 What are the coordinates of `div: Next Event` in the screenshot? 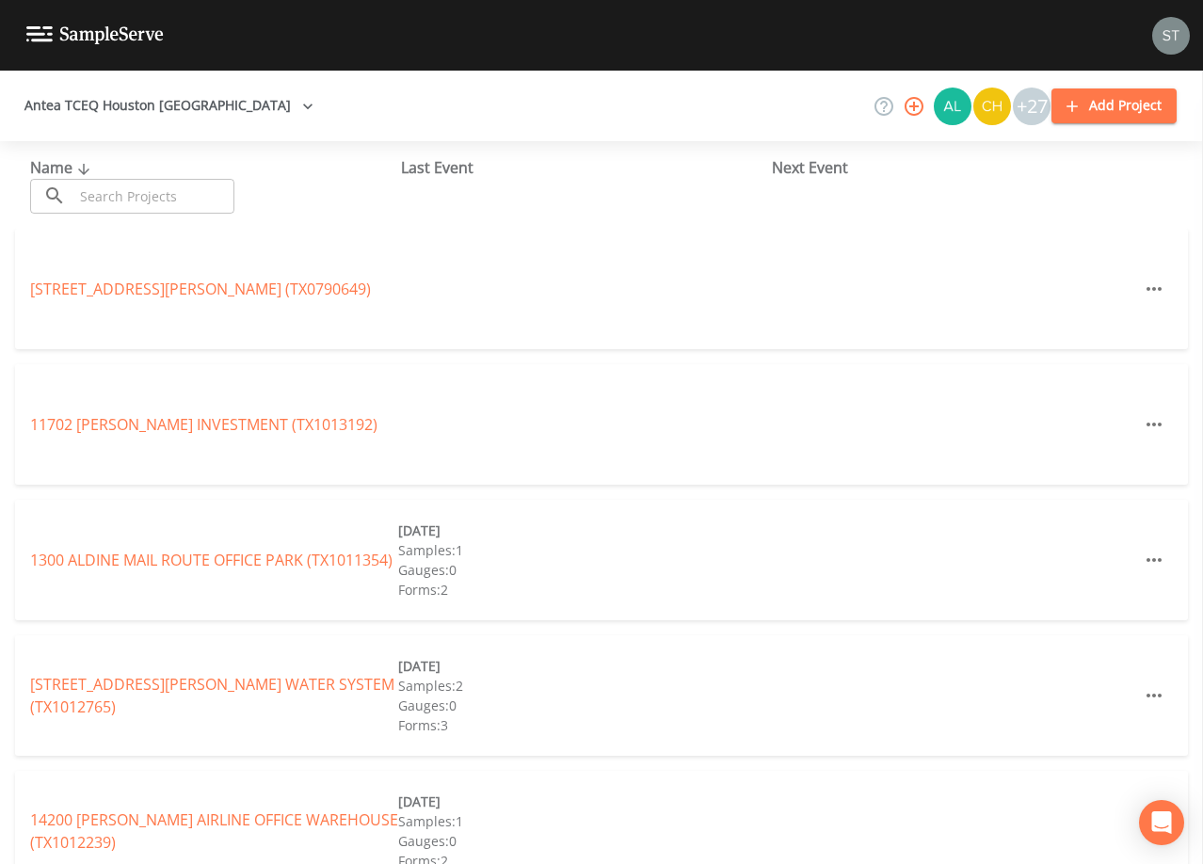 It's located at (958, 168).